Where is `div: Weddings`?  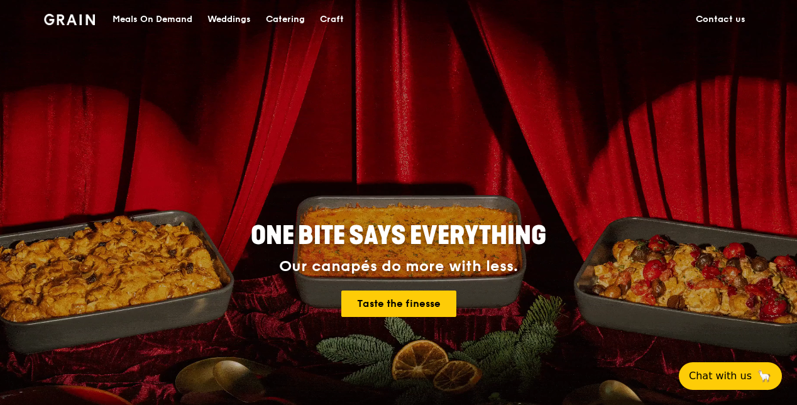
div: Weddings is located at coordinates (229, 19).